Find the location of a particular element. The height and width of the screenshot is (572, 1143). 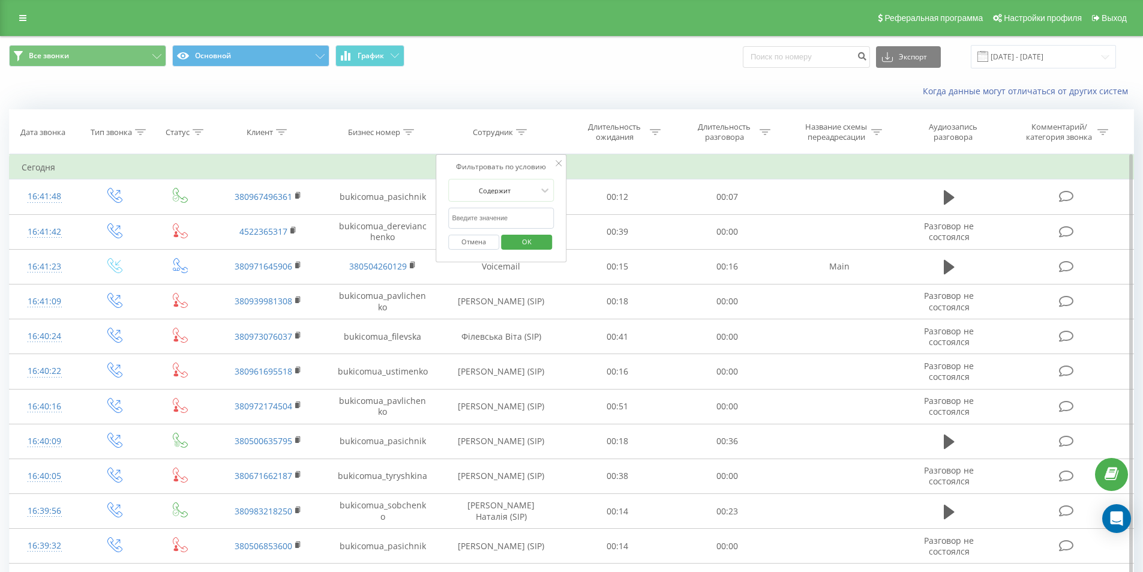

td: bukicomua_filevska is located at coordinates (382, 337).